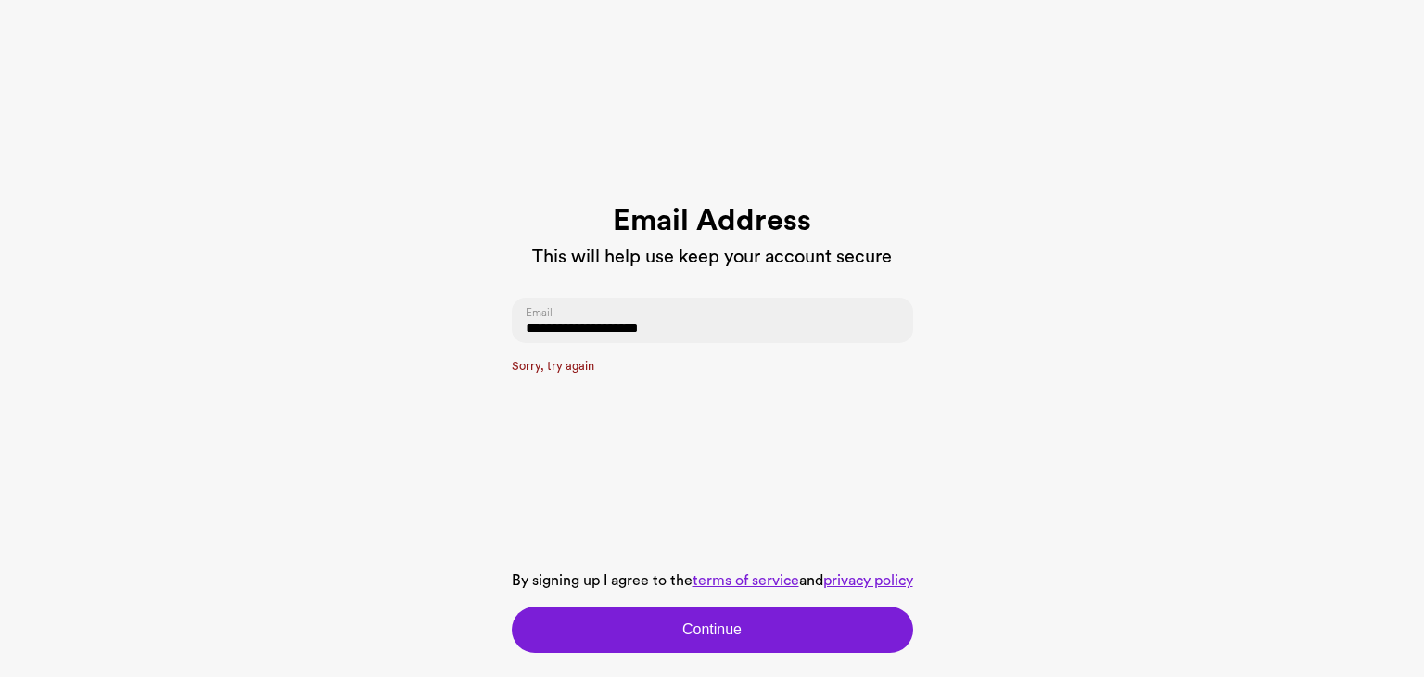  Describe the element at coordinates (712, 580) in the screenshot. I see `p: By signing up I agree to the and` at that location.